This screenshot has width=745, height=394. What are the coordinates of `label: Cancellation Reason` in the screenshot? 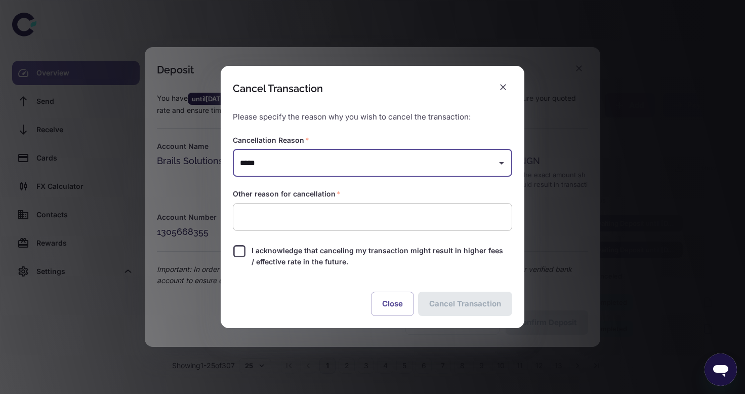 It's located at (271, 140).